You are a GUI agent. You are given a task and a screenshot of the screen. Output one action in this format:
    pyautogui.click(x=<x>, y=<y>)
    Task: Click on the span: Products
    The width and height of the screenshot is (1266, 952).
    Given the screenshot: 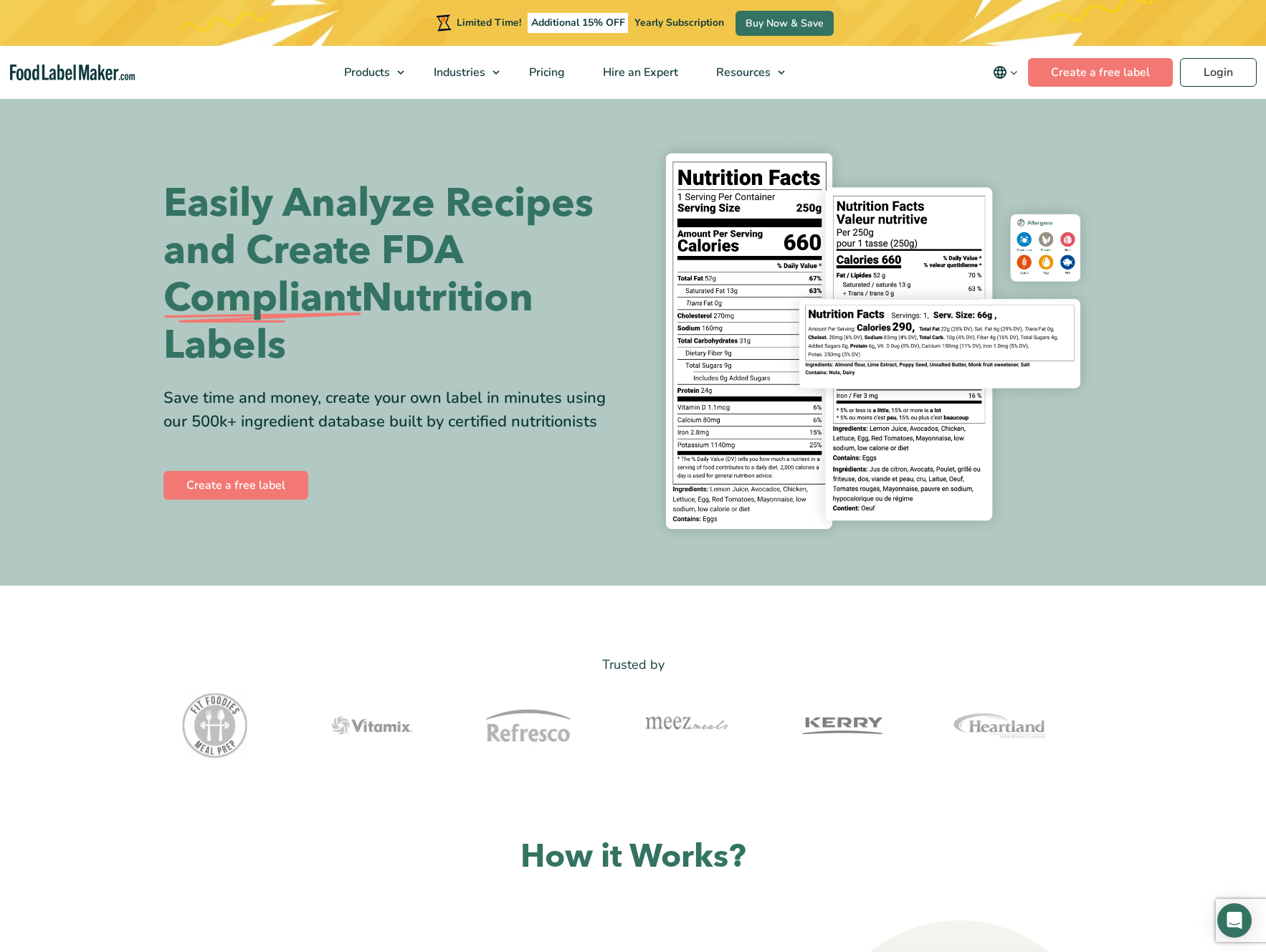 What is the action you would take?
    pyautogui.click(x=366, y=73)
    